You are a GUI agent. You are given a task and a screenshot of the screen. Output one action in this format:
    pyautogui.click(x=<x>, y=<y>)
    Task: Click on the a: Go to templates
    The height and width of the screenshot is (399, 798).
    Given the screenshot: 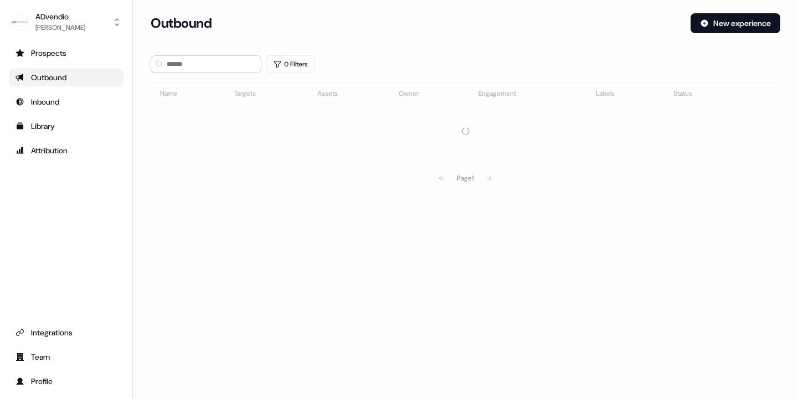 What is the action you would take?
    pyautogui.click(x=66, y=126)
    